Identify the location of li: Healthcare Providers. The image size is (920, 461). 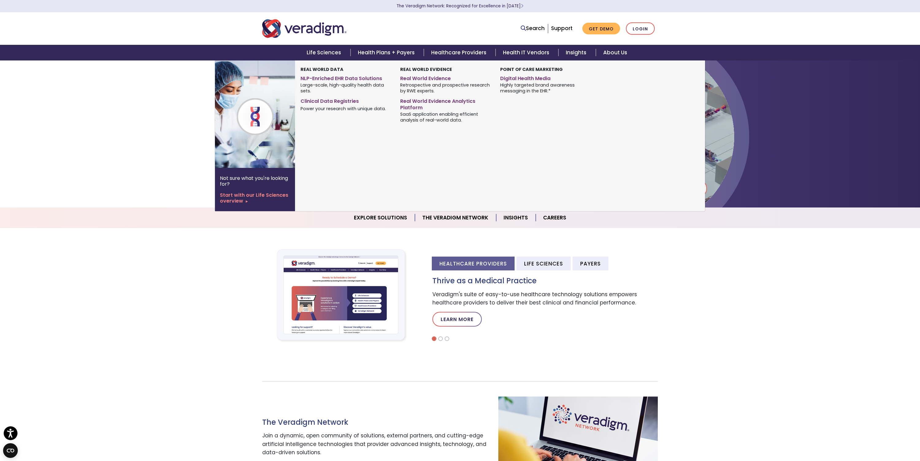
(473, 263).